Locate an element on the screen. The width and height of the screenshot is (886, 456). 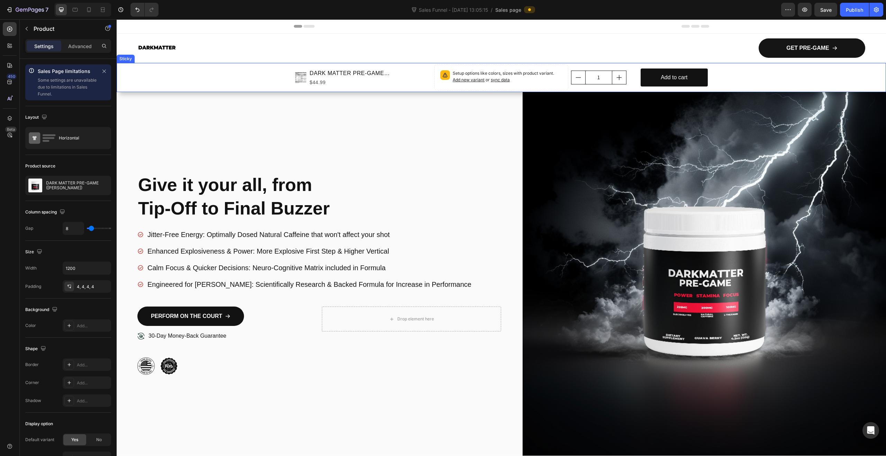
h2: Give it your all, from Tip-Off to Final Buzzer is located at coordinates (203, 177).